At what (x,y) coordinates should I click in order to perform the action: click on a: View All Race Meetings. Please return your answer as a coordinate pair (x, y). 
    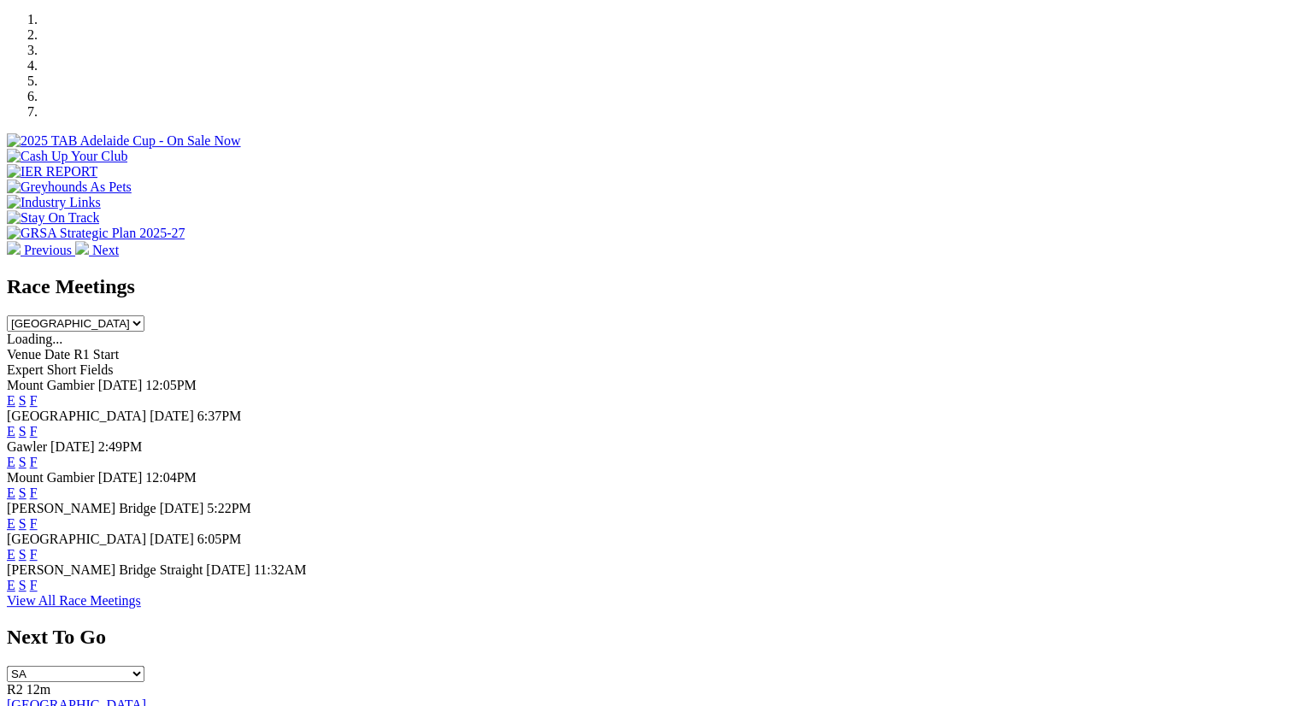
    Looking at the image, I should click on (73, 600).